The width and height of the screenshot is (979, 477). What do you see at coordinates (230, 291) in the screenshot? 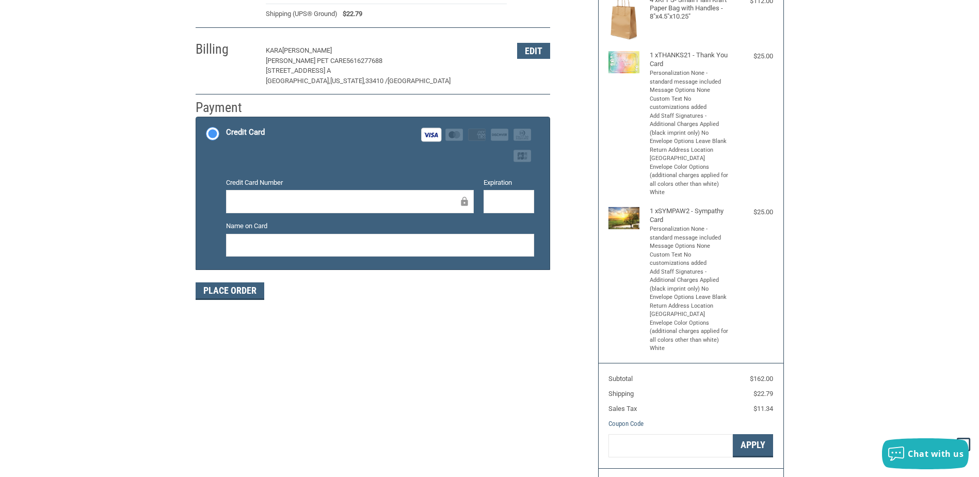
I see `button: Place Order` at bounding box center [230, 291].